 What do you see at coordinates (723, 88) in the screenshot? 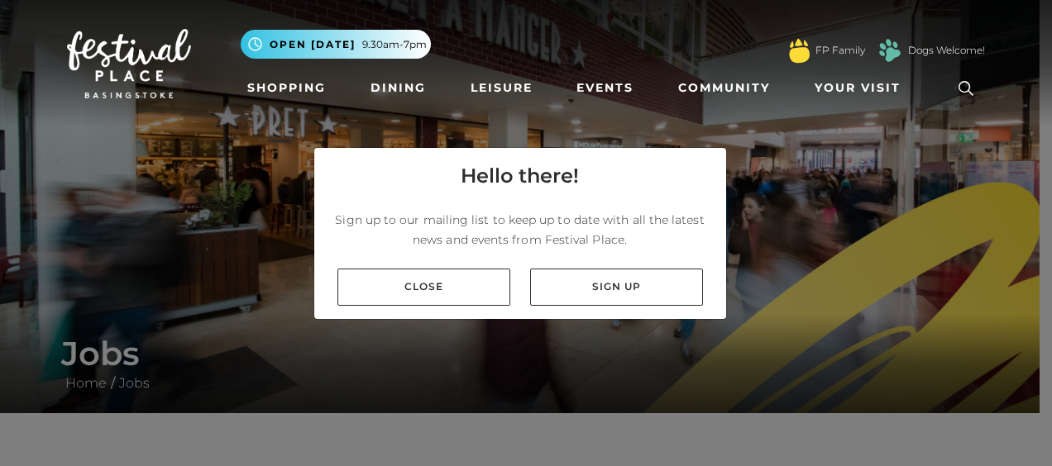
I see `a: Community` at bounding box center [723, 88].